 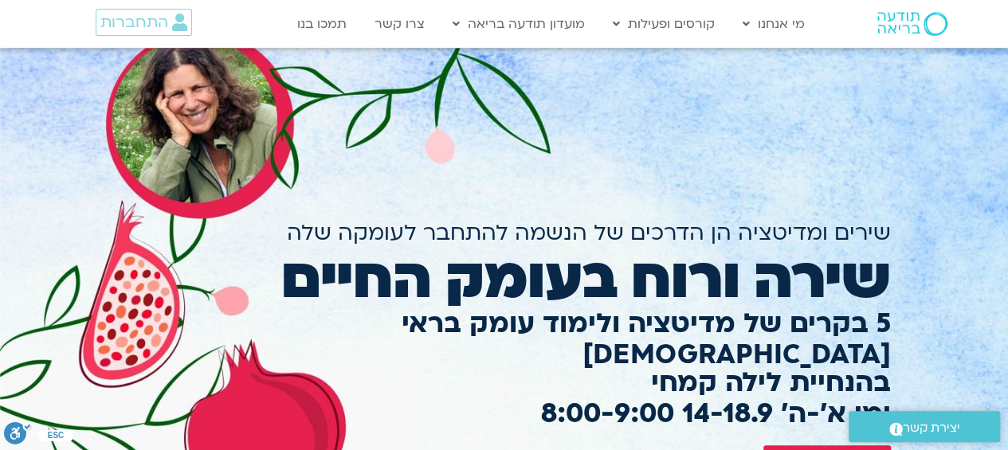 What do you see at coordinates (505, 279) in the screenshot?
I see `h2: שירה ורוח בעומק החיים` at bounding box center [505, 279].